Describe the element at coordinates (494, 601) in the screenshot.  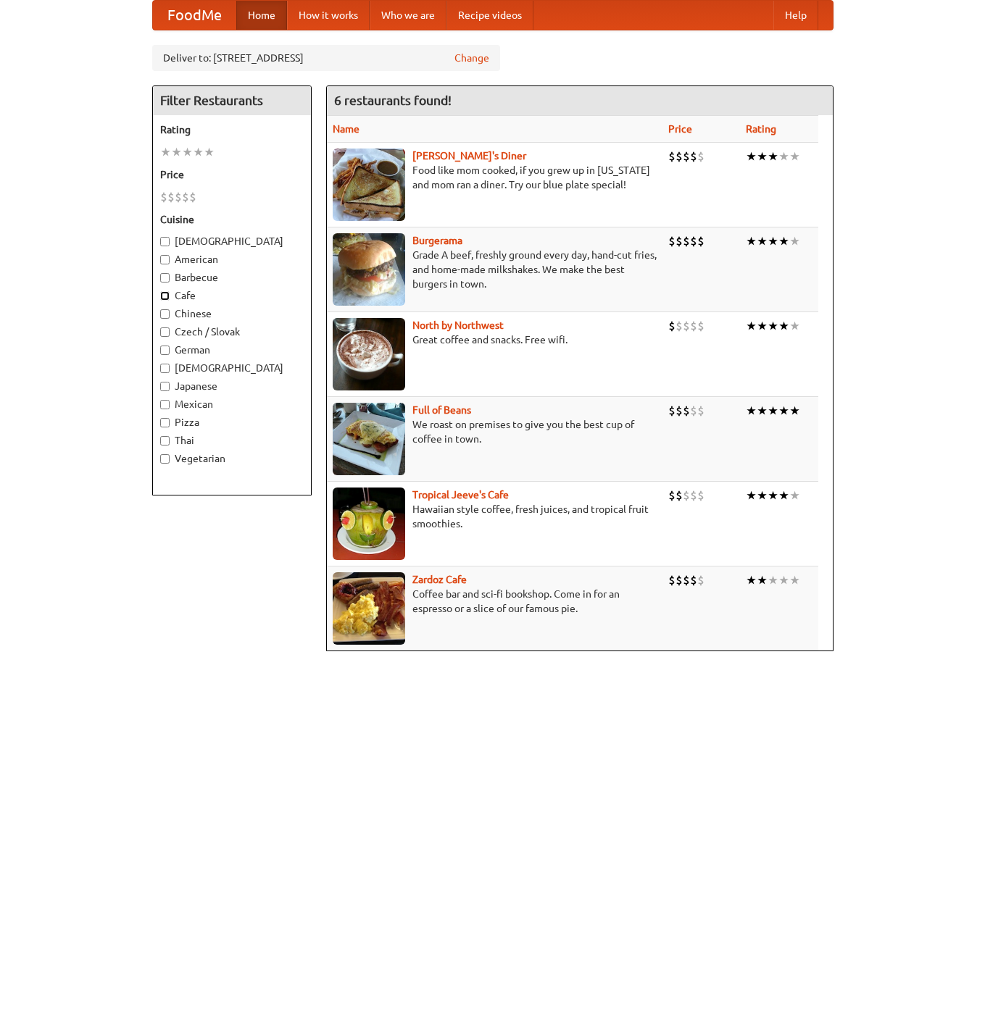
I see `p: Coffee bar and sci-fi bookshop. Come in for an espresso or a slice of our famous pie.` at that location.